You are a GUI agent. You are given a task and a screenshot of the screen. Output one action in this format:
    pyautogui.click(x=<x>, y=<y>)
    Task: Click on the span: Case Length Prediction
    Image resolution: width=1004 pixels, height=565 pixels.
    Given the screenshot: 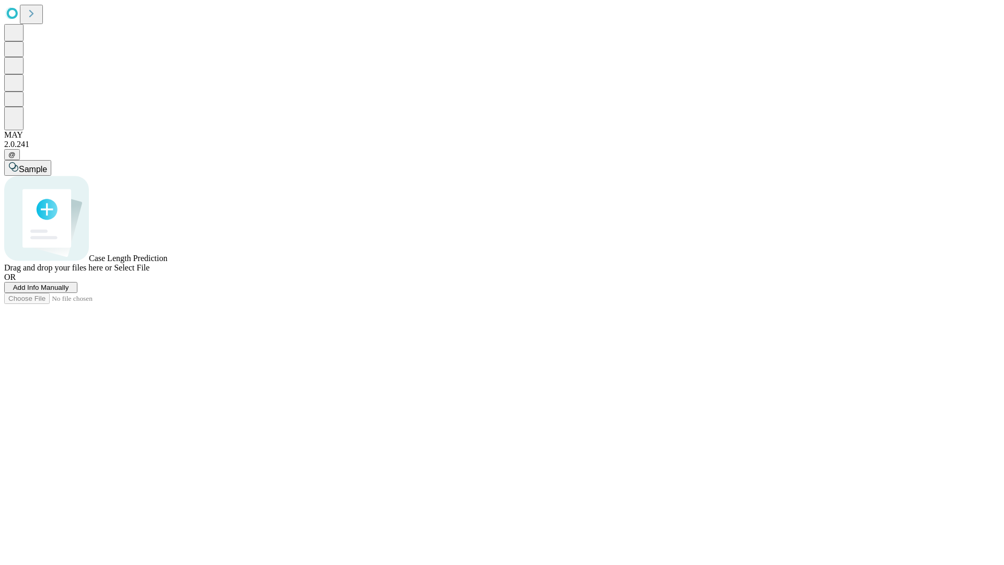 What is the action you would take?
    pyautogui.click(x=128, y=258)
    